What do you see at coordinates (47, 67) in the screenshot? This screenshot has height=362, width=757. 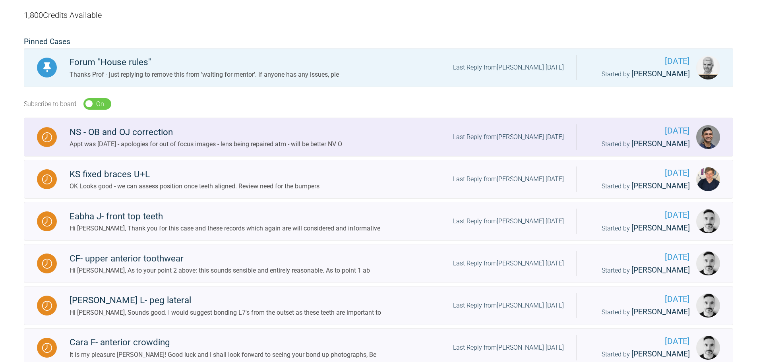 I see `img: Pinned` at bounding box center [47, 67].